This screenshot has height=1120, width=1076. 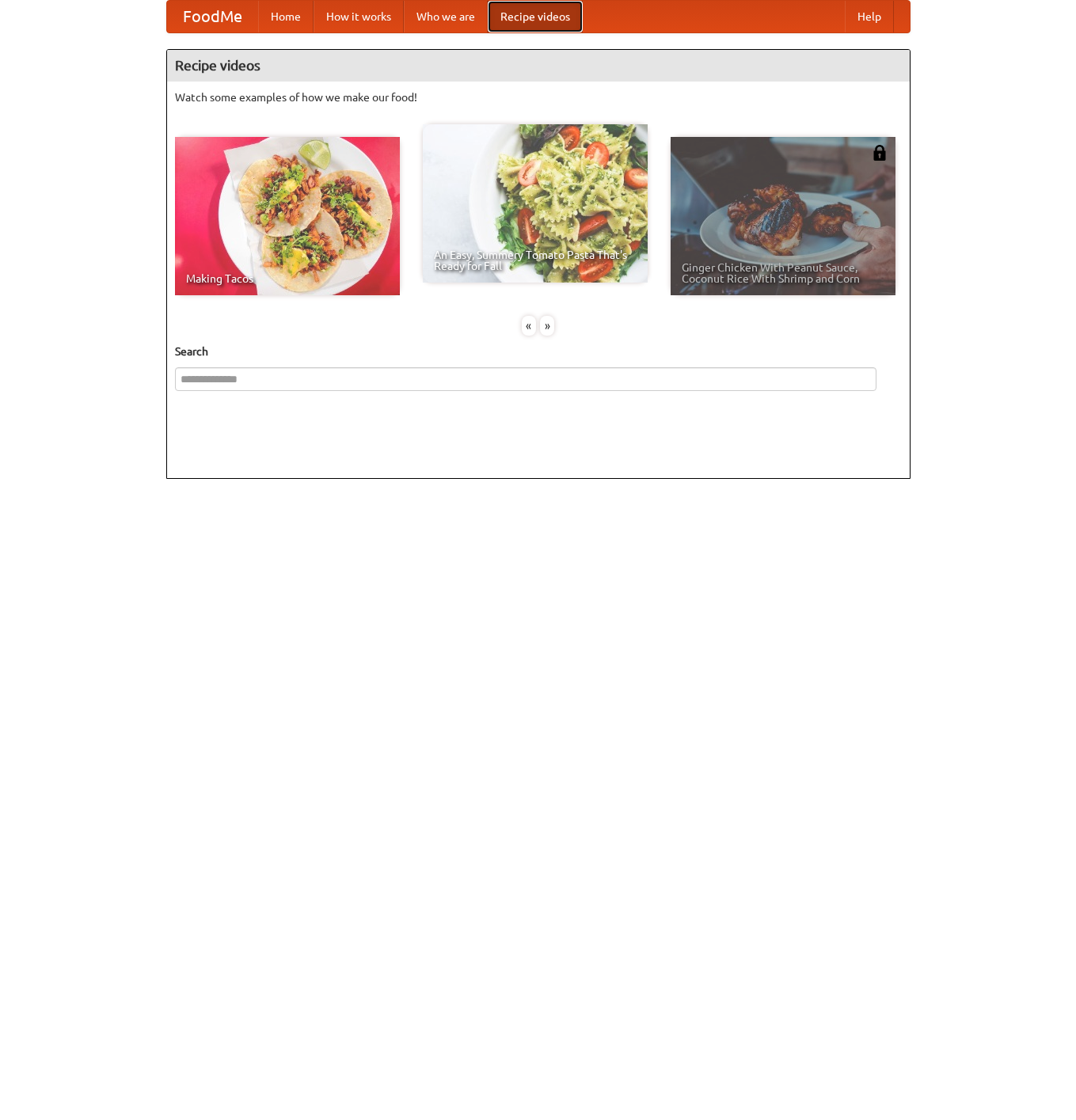 What do you see at coordinates (287, 217) in the screenshot?
I see `a: Making Tacos` at bounding box center [287, 217].